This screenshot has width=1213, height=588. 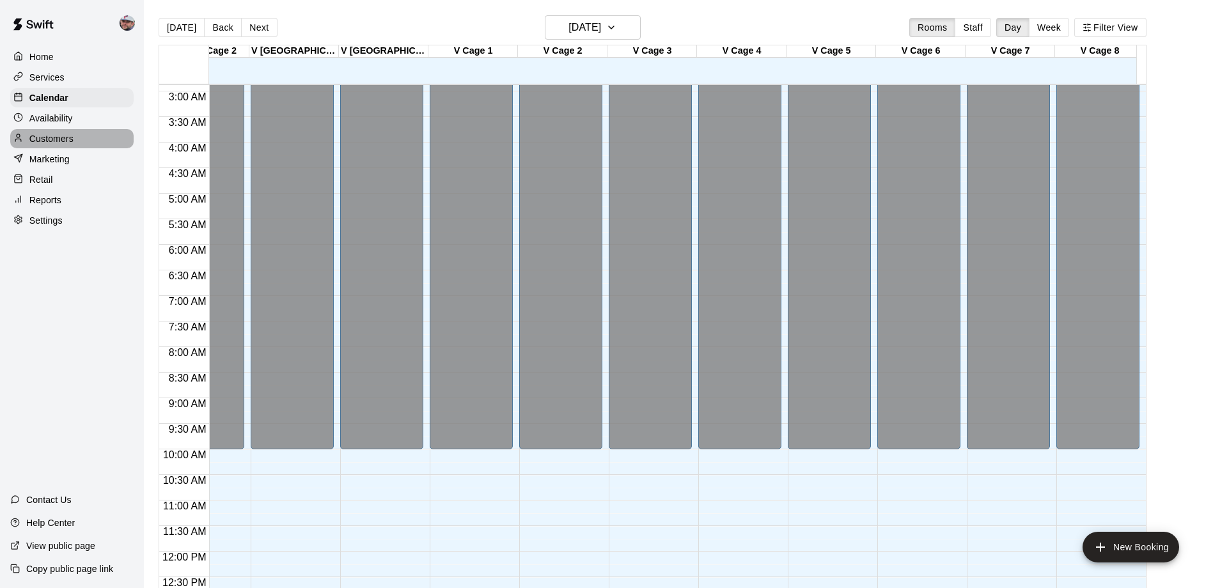 I want to click on div: V Cage 8, so click(x=1100, y=51).